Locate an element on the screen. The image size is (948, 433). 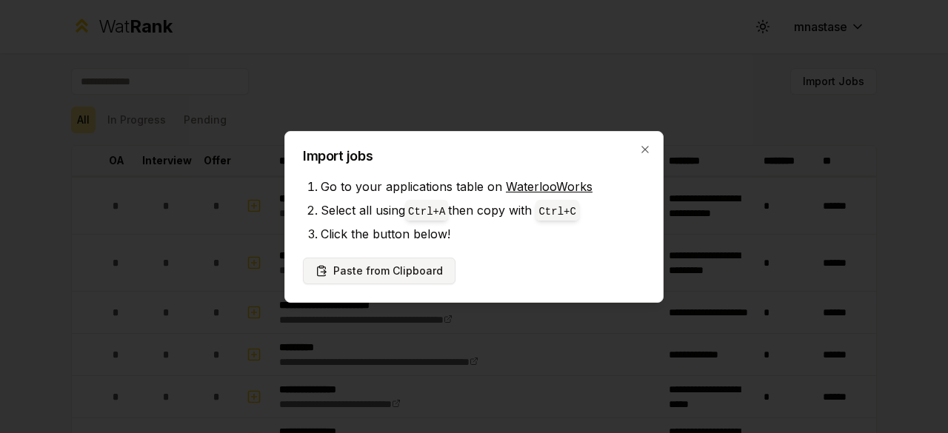
code: Ctrl+ A is located at coordinates (426, 212).